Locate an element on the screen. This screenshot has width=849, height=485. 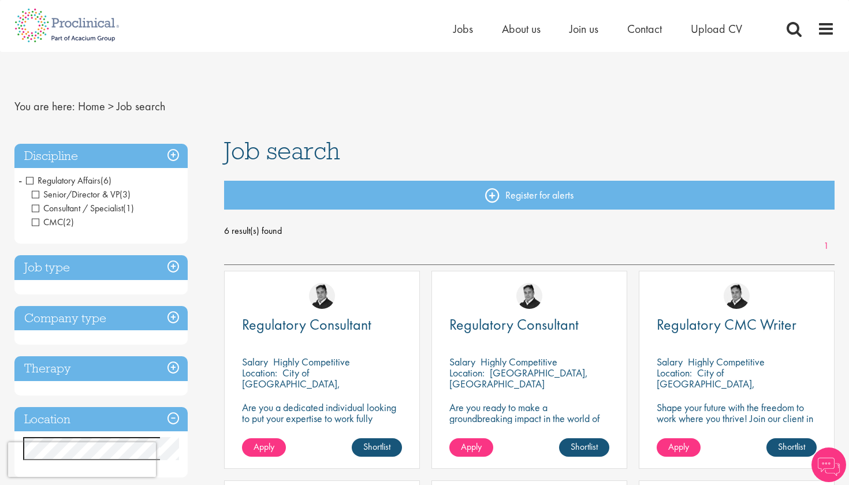
a: Register for alerts is located at coordinates (530, 195).